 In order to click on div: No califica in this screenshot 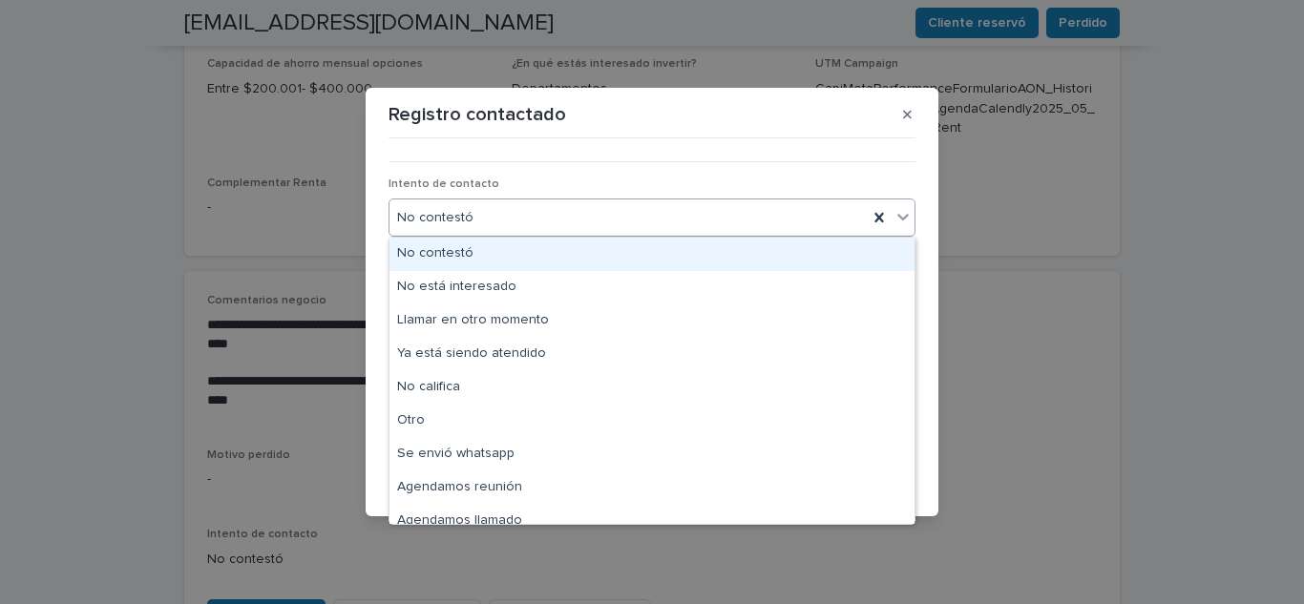, I will do `click(652, 387)`.